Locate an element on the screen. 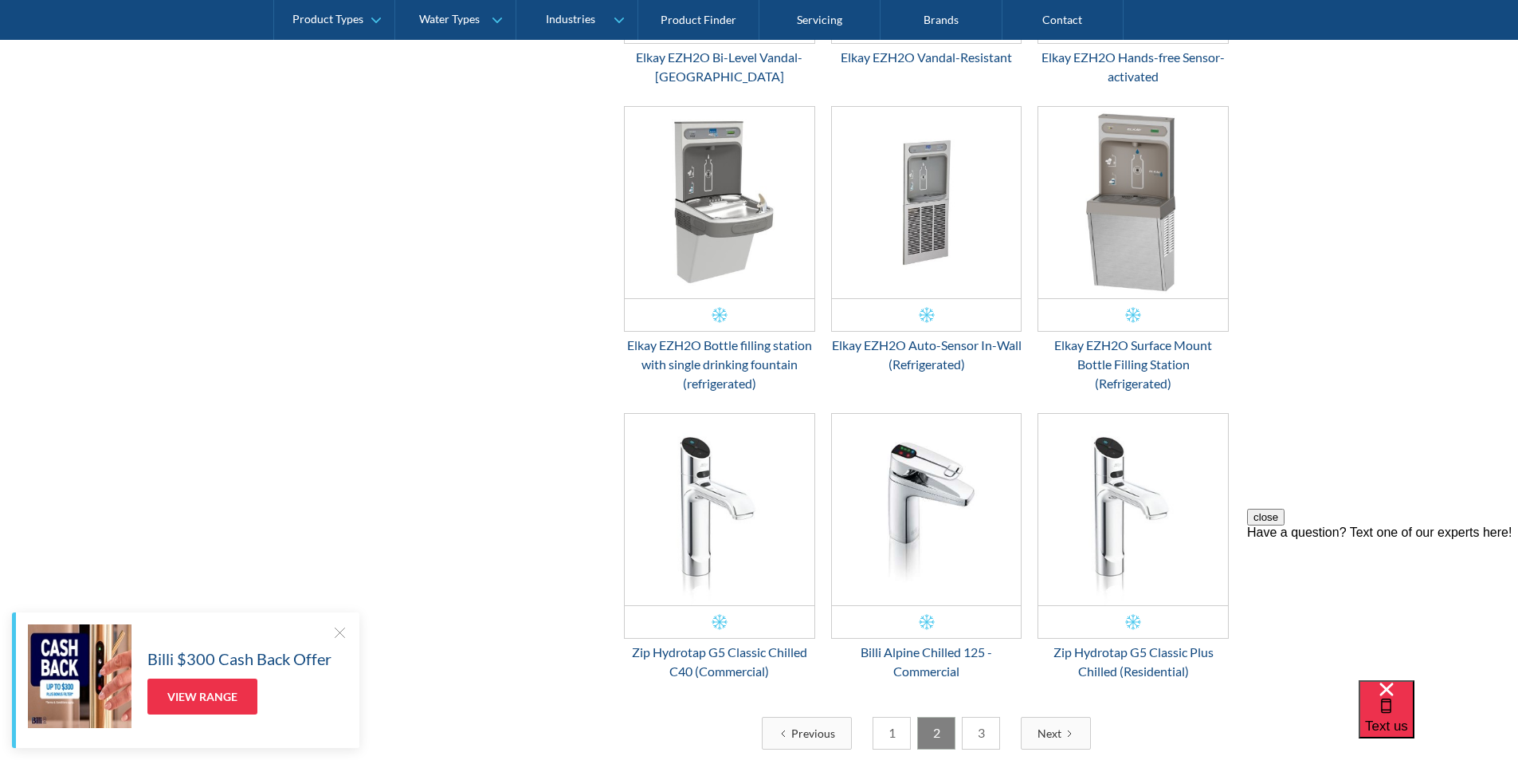 This screenshot has width=1518, height=760. a: Billi Alpine Chilled 125 - CommercialBilli Alpine Chilled 125 - Commercial is located at coordinates (927, 547).